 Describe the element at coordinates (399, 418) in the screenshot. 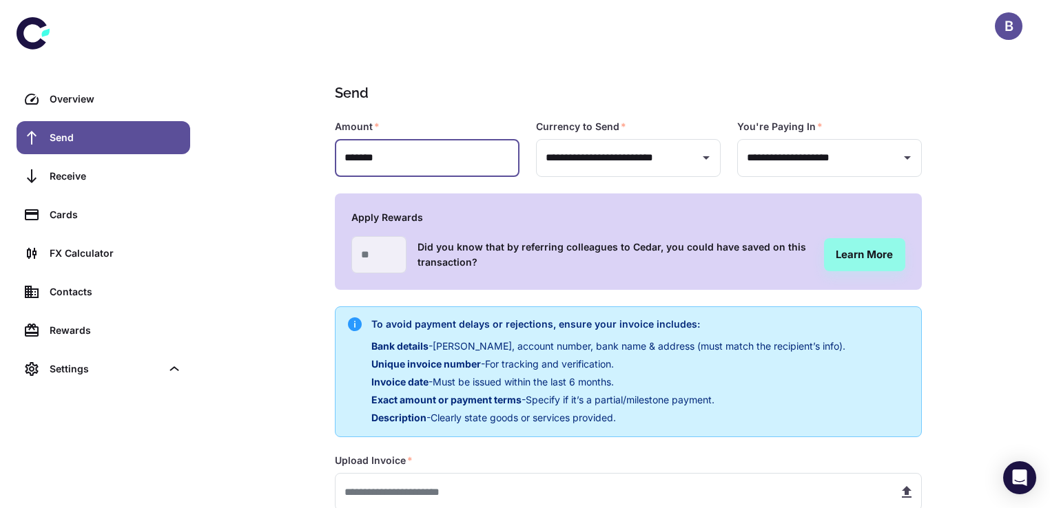

I see `span: Description` at that location.